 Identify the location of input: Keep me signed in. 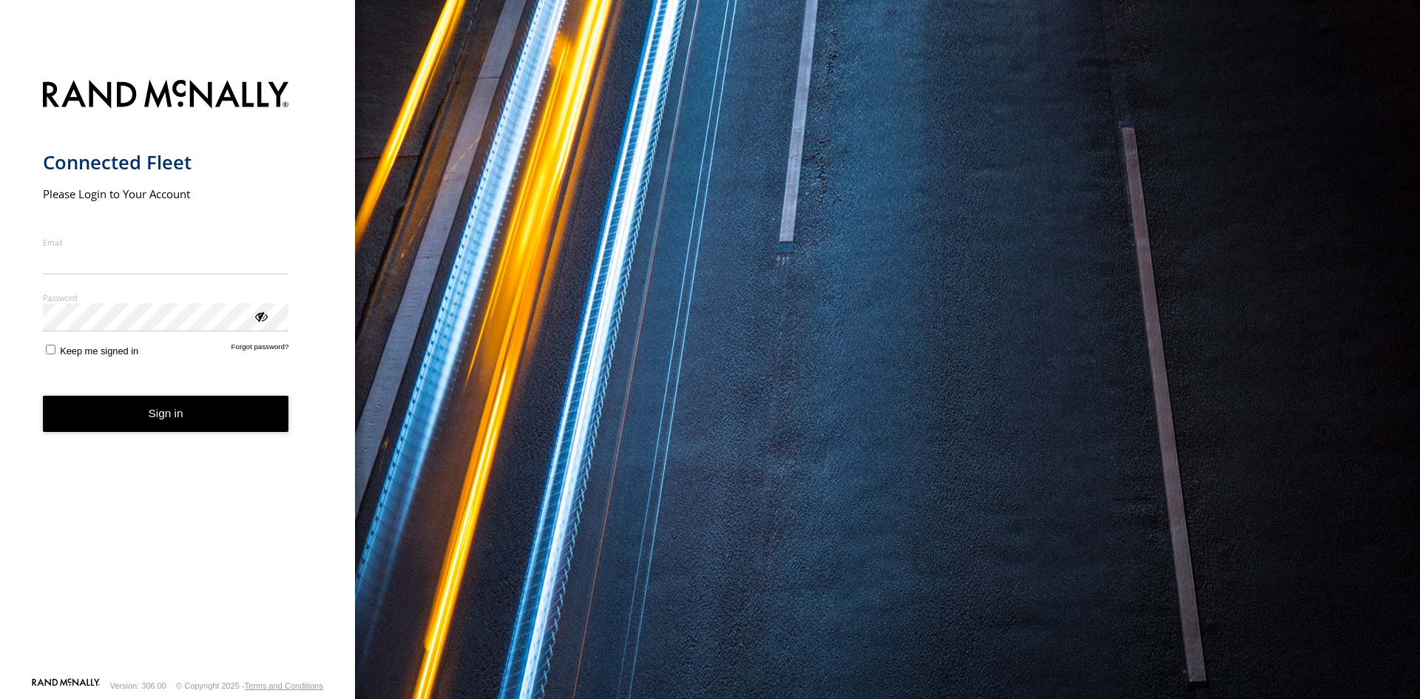
(50, 349).